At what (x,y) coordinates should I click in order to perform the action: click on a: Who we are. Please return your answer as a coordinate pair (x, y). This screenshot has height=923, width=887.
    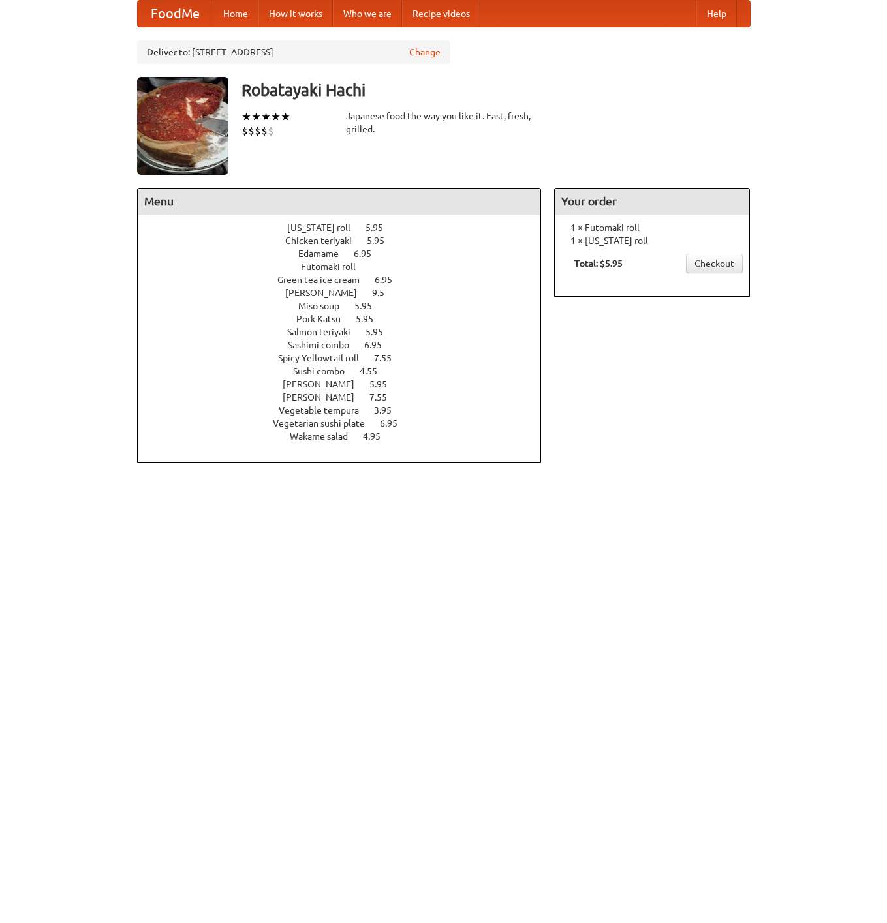
    Looking at the image, I should click on (367, 14).